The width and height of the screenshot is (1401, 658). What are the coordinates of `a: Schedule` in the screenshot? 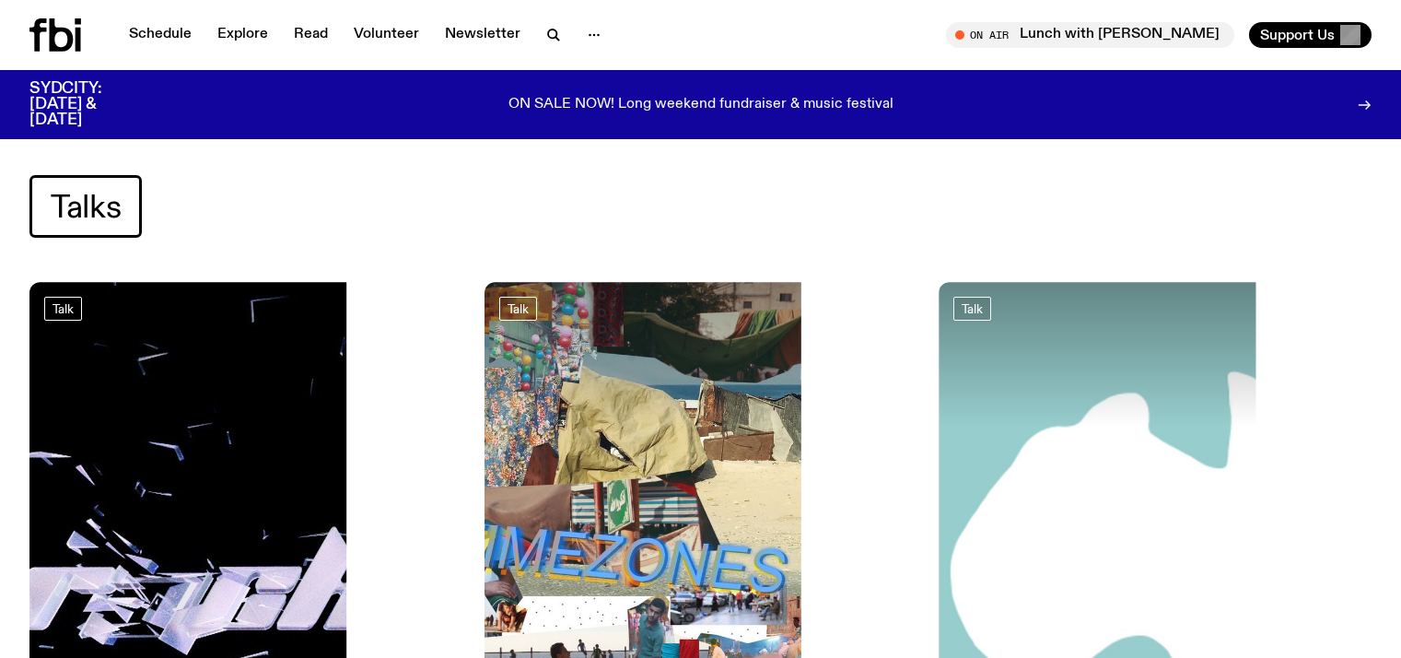 It's located at (160, 35).